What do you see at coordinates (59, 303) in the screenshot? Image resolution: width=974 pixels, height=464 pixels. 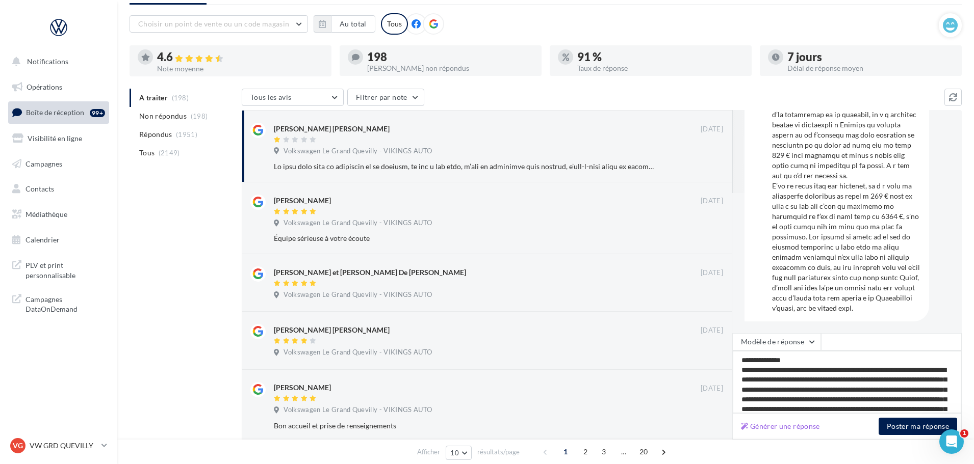 I see `a: Campagnes DataOnDemand` at bounding box center [59, 303].